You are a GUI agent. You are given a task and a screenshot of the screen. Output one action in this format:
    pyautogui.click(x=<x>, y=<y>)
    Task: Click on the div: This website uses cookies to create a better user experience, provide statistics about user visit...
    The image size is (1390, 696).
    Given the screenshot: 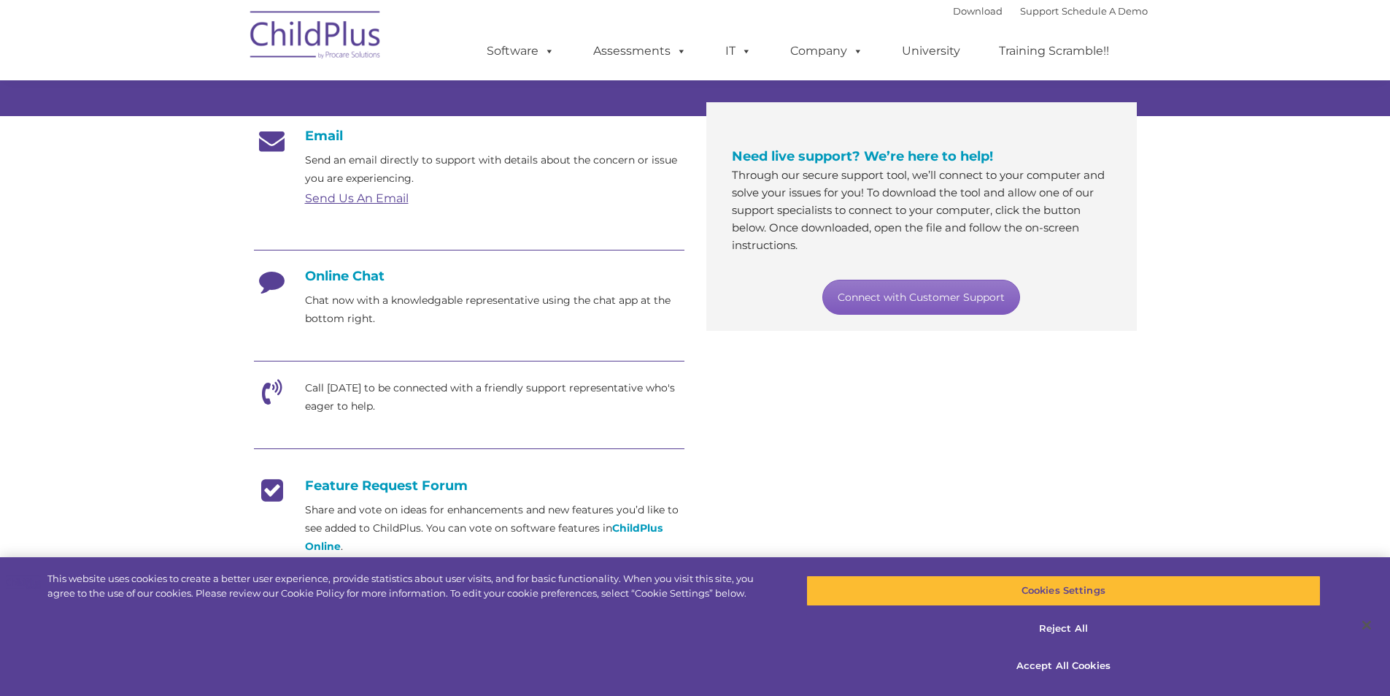 What is the action you would take?
    pyautogui.click(x=406, y=585)
    